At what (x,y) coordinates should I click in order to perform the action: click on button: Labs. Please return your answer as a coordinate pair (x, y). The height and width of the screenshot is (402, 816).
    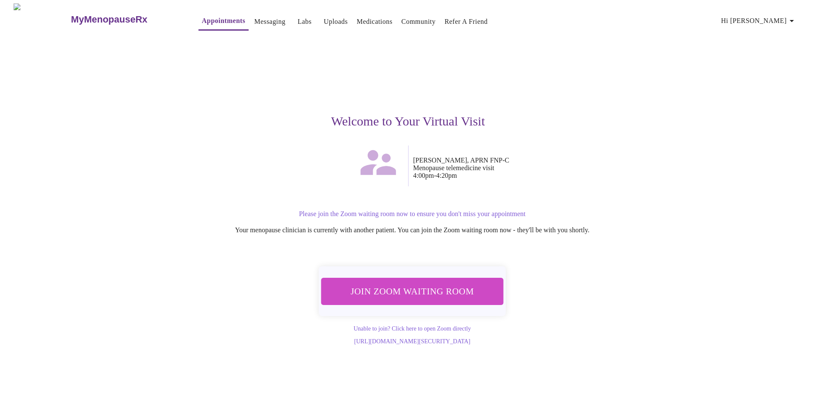
    Looking at the image, I should click on (305, 22).